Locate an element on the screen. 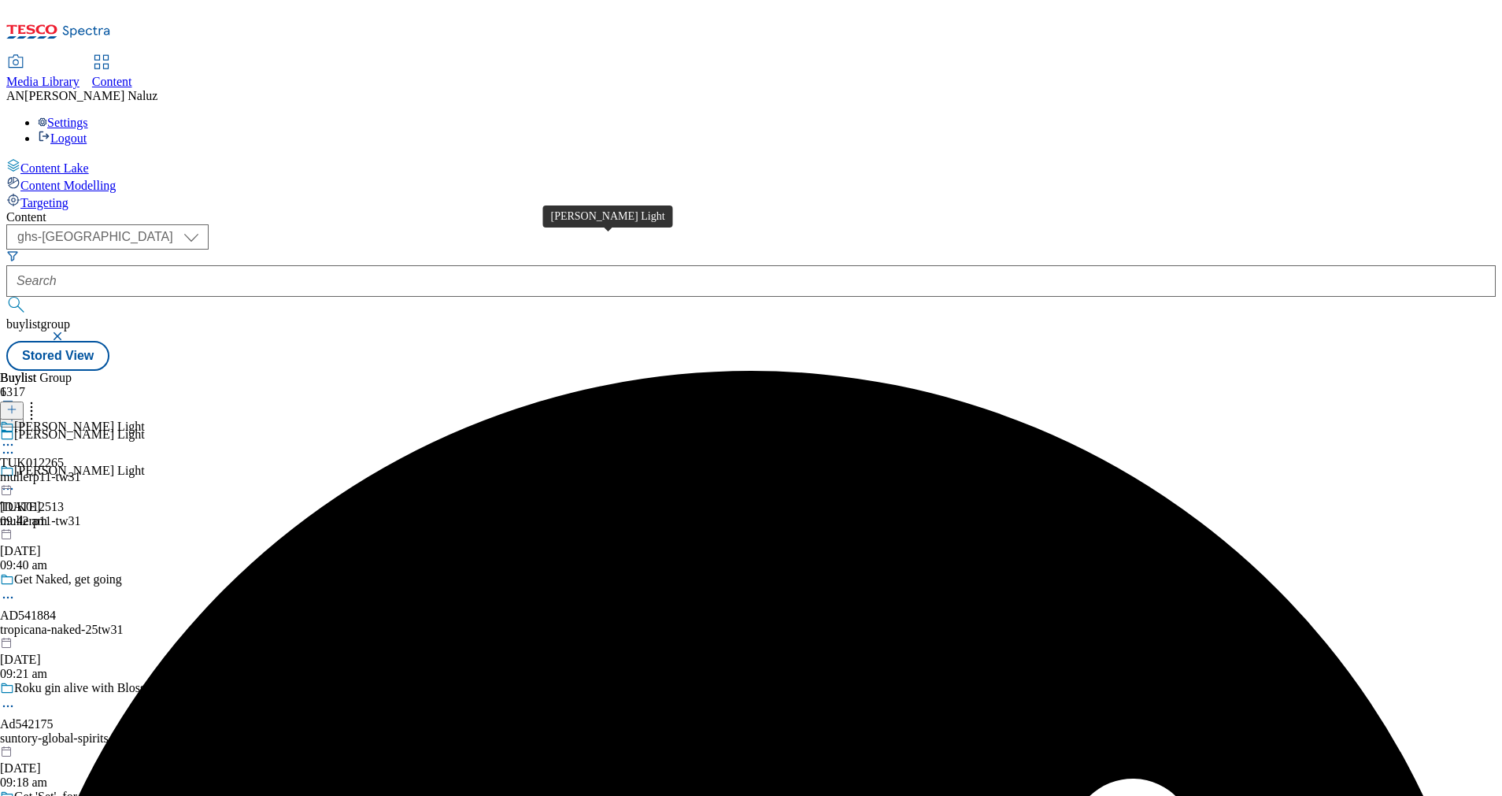  span: Media Library is located at coordinates (43, 81).